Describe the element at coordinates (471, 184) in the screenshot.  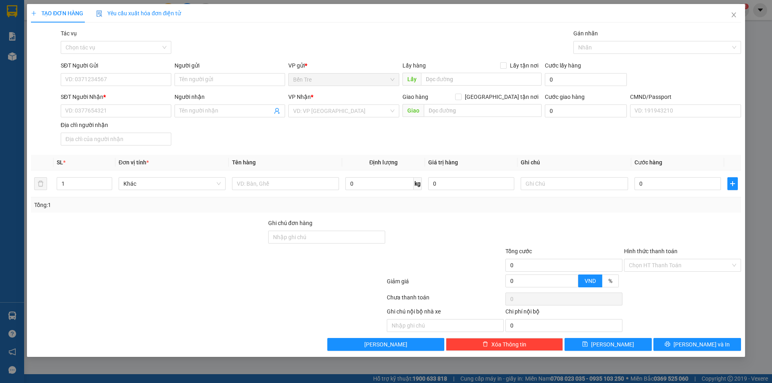
I see `input: 0` at that location.